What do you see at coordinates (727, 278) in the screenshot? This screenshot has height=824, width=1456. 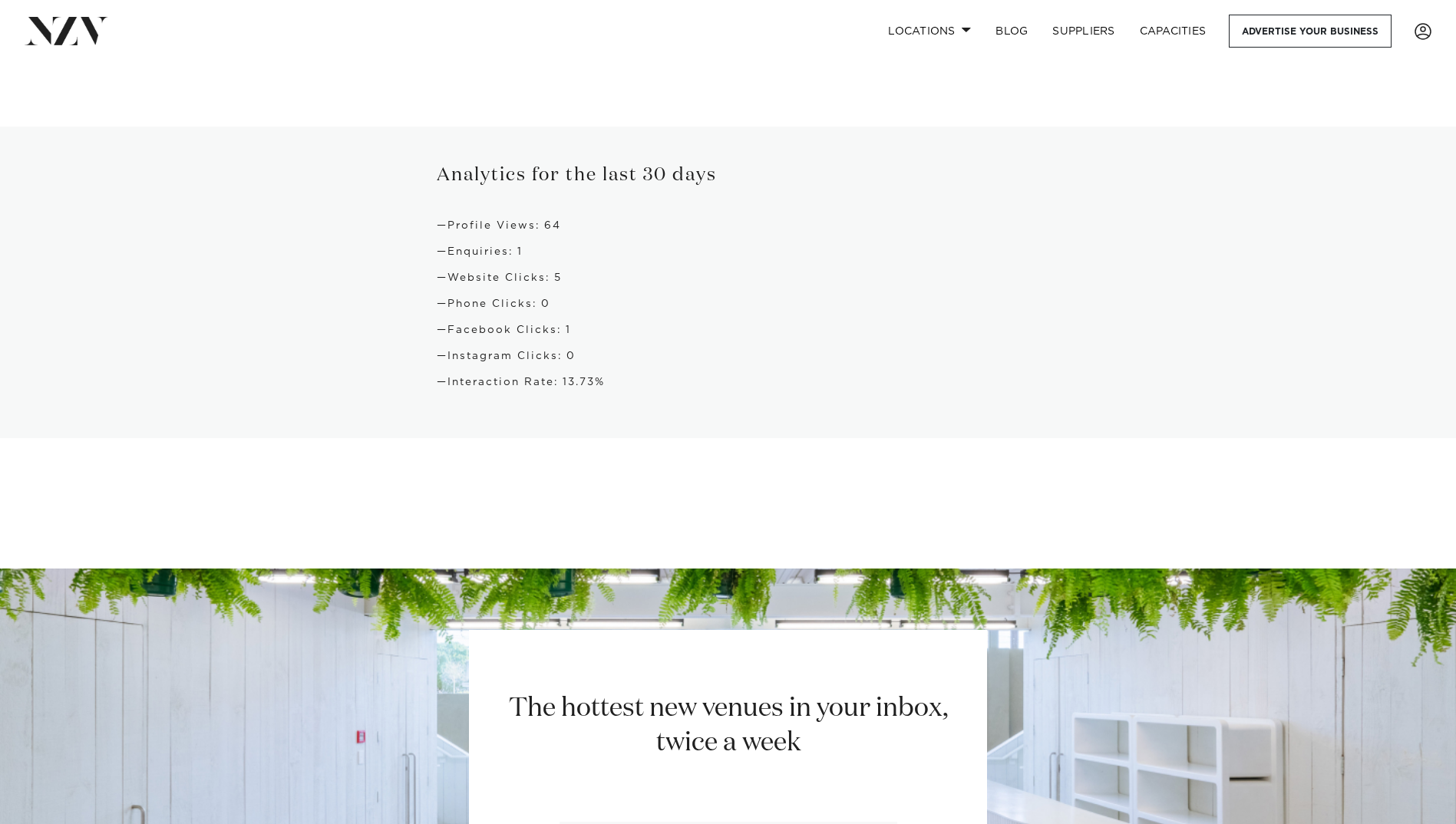 I see `h4: Website Clicks: 5` at bounding box center [727, 278].